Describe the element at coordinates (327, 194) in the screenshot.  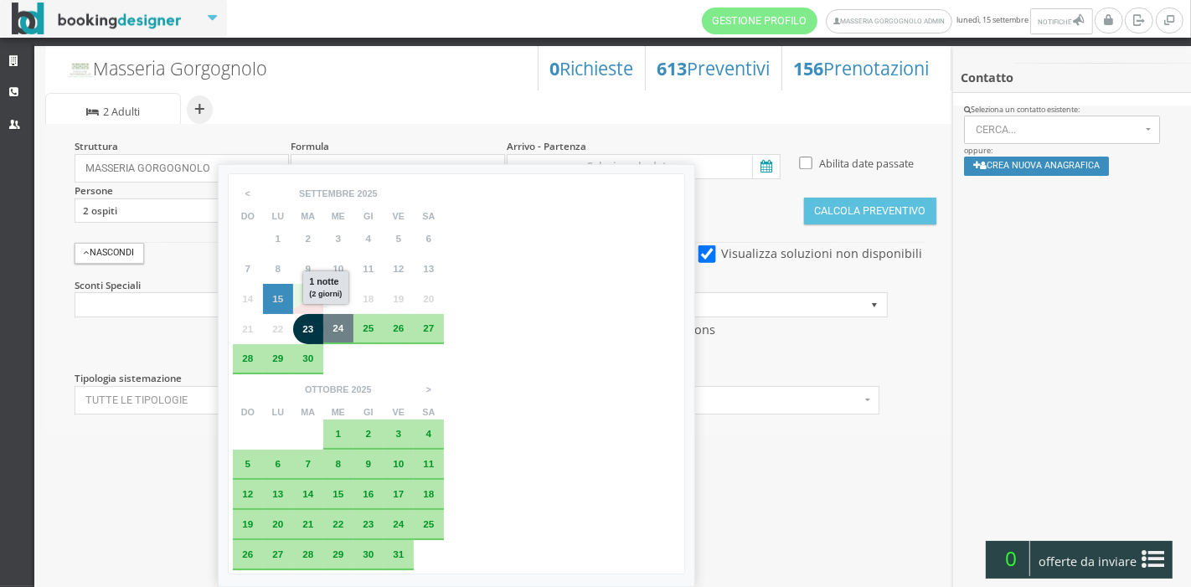
I see `div: settembre` at that location.